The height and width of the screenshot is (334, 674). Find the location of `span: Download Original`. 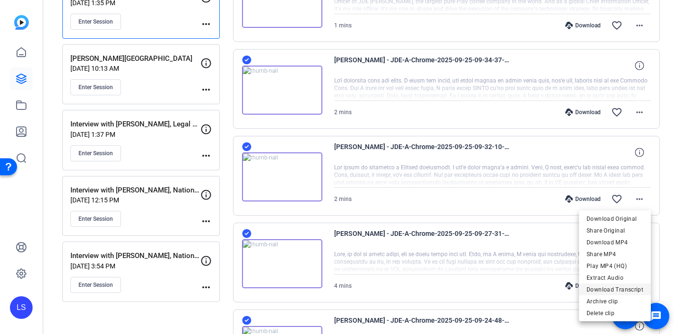

span: Download Original is located at coordinates (615, 219).